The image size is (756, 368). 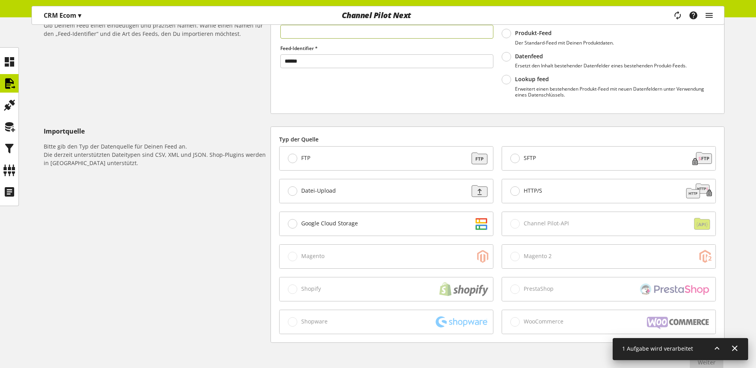 What do you see at coordinates (156, 30) in the screenshot?
I see `h6: Gib Deinem Feed einen eindeutigen und präzisen Namen. Wähle einen Namen für den „Feed-Identifier“...` at bounding box center [156, 30].